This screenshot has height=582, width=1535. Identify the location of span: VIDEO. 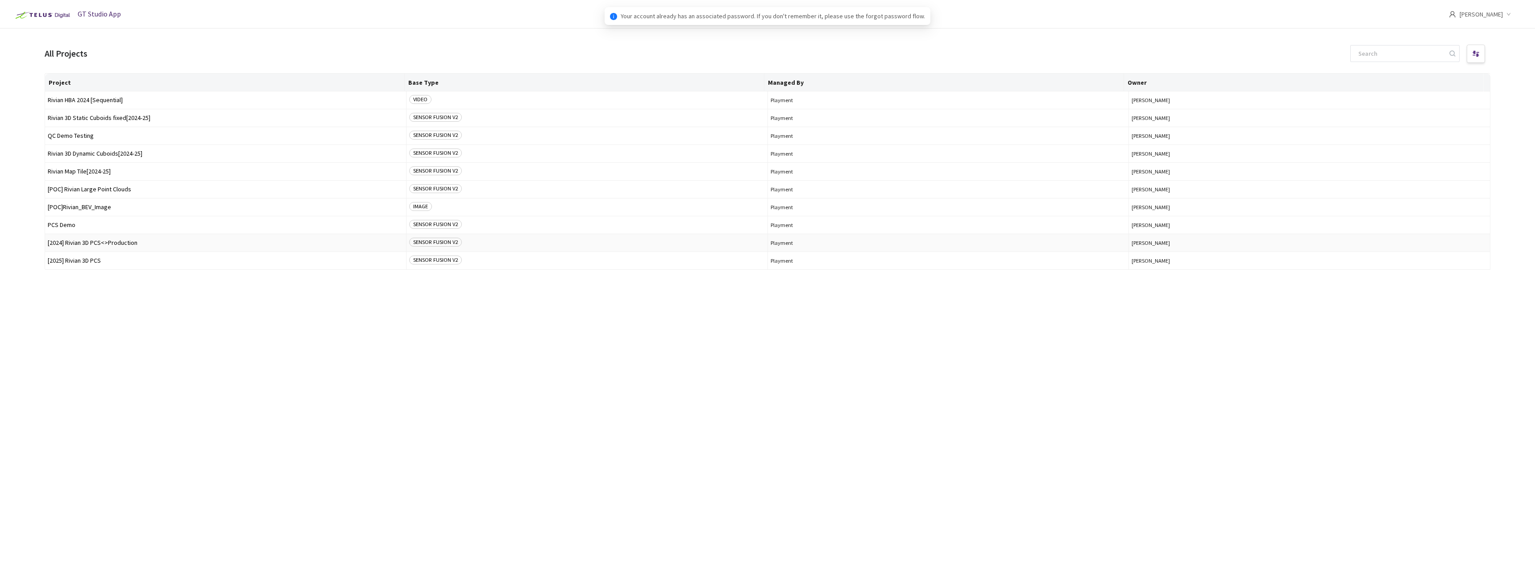
(420, 99).